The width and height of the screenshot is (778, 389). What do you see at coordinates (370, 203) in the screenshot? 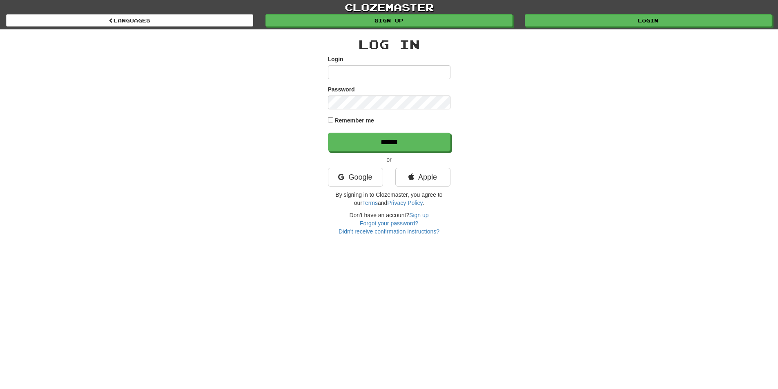
I see `a: Terms` at bounding box center [370, 203].